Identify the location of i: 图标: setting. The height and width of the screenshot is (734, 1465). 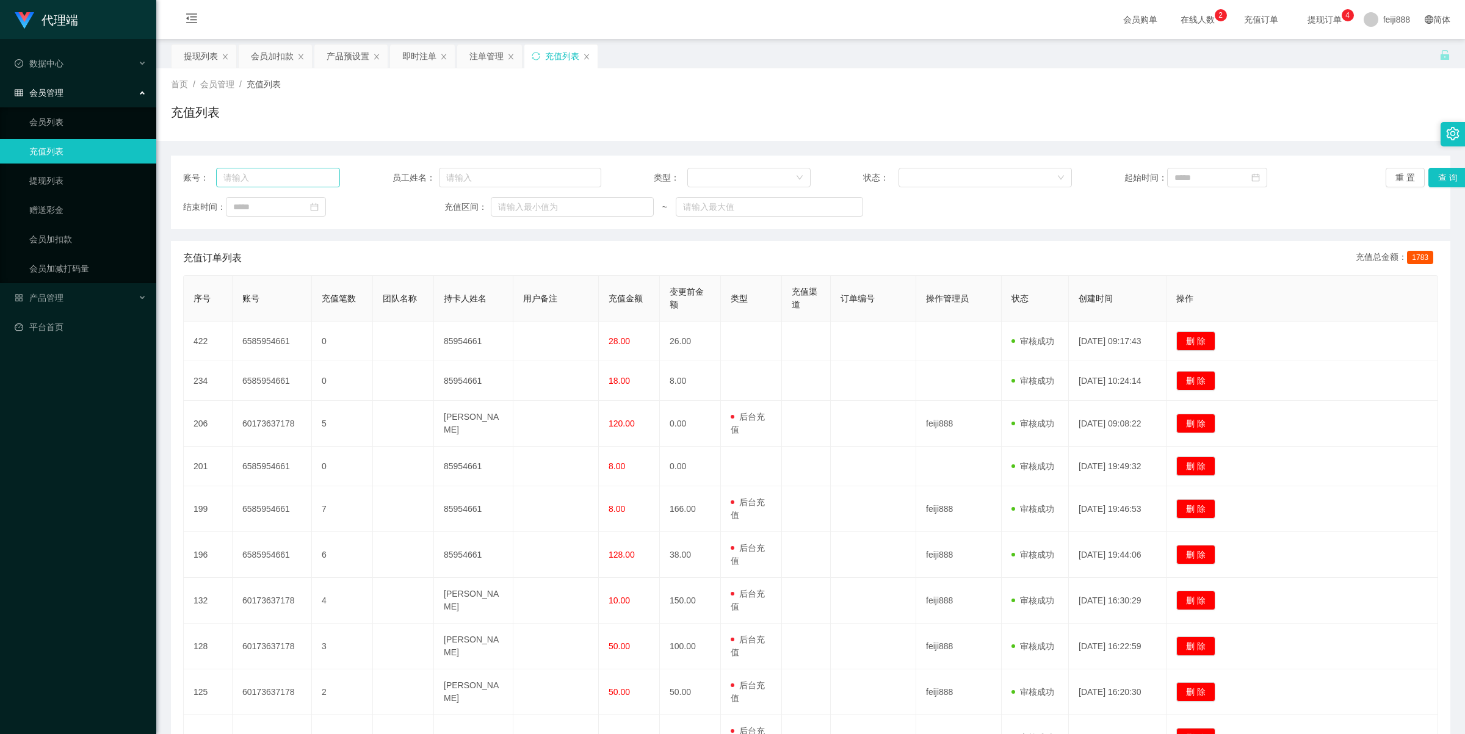
(1452, 134).